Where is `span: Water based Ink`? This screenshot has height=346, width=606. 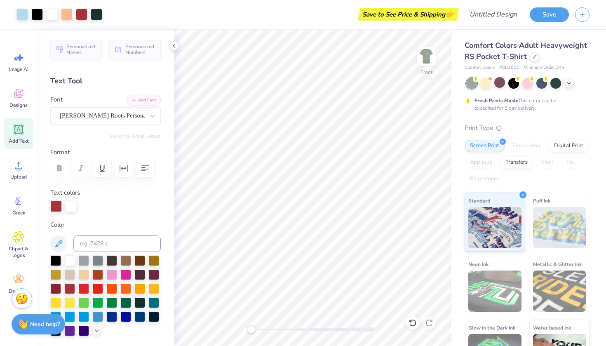 span: Water based Ink is located at coordinates (552, 327).